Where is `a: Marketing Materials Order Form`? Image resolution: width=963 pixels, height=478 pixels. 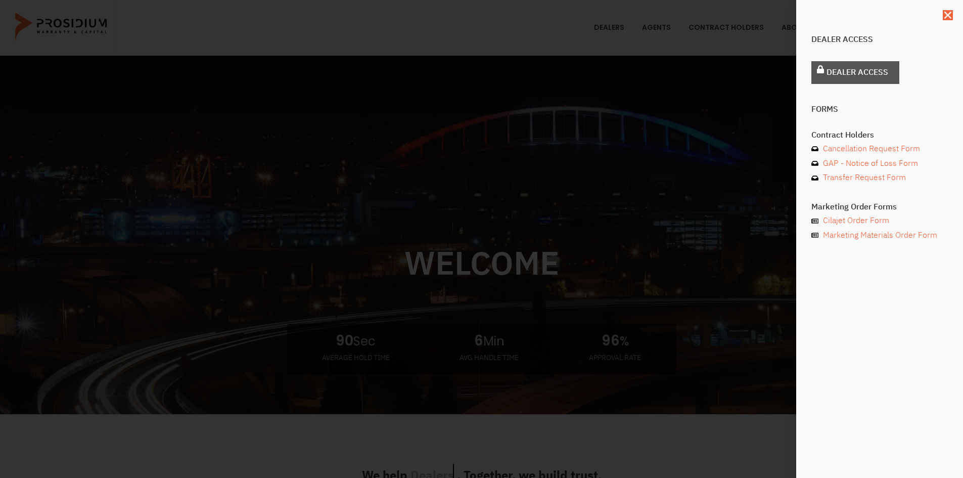 a: Marketing Materials Order Form is located at coordinates (880, 235).